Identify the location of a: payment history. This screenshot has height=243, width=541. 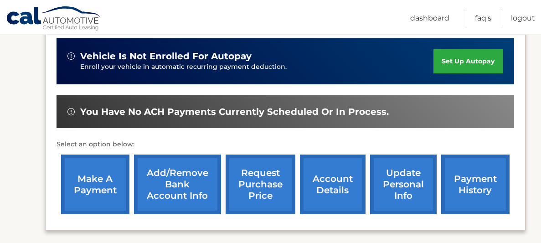
(475, 184).